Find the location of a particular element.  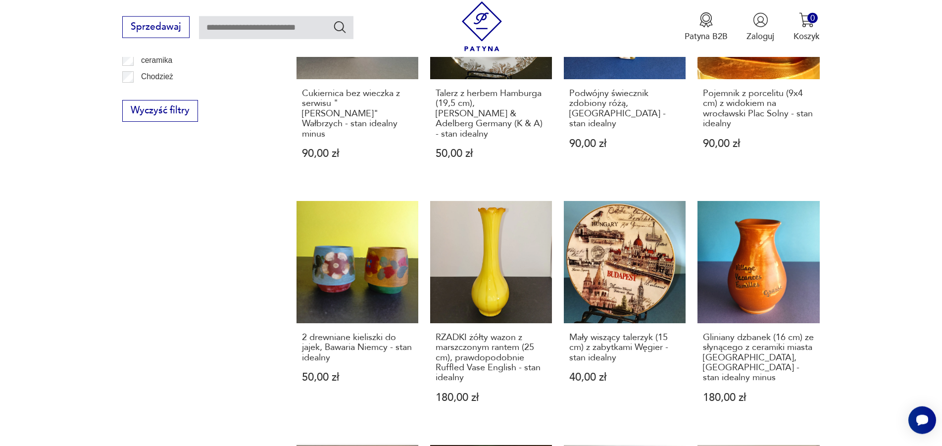

button: Patyna B2B is located at coordinates (706, 27).